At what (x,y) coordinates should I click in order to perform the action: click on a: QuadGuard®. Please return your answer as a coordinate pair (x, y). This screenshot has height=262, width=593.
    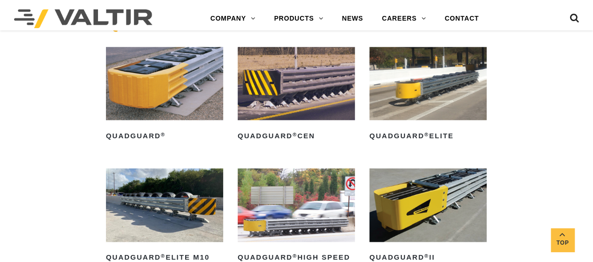
    Looking at the image, I should click on (164, 95).